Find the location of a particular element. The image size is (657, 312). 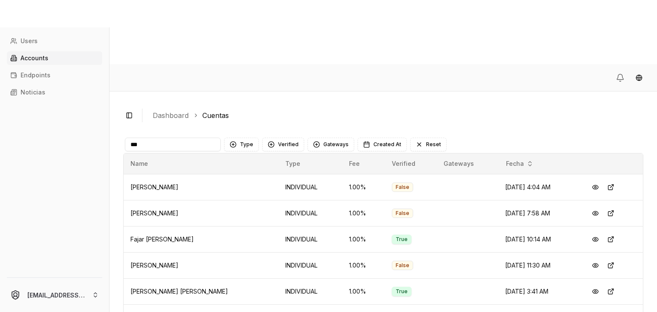

button: Verified is located at coordinates (283, 145).